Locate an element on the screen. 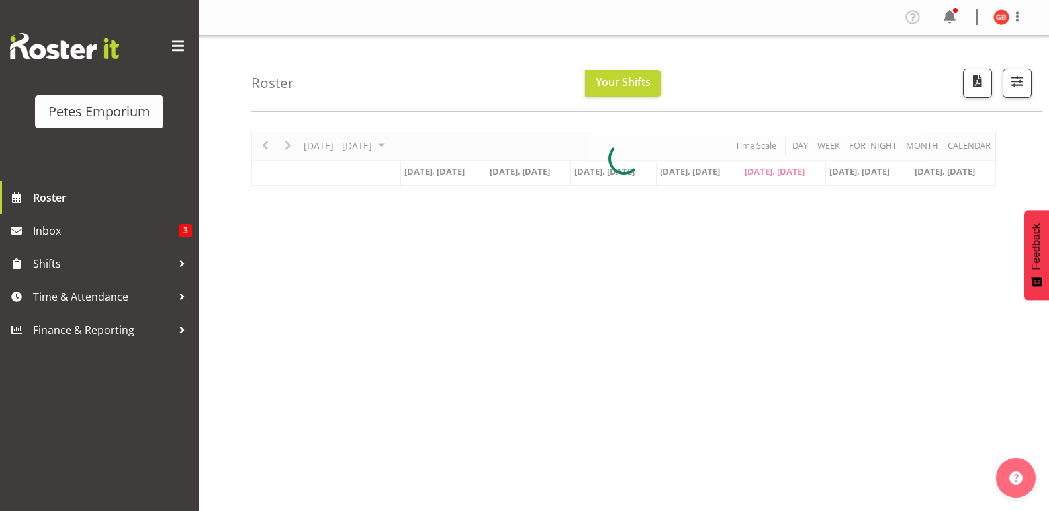  img: gillian-byford11184.jpg is located at coordinates (1001, 17).